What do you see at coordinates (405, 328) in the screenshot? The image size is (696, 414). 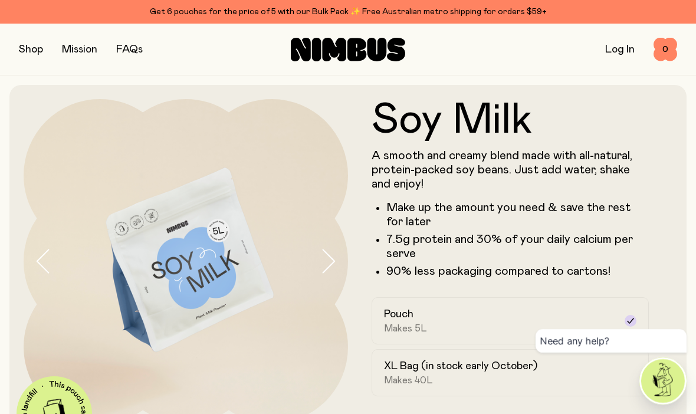 I see `span: Makes 5L` at bounding box center [405, 328].